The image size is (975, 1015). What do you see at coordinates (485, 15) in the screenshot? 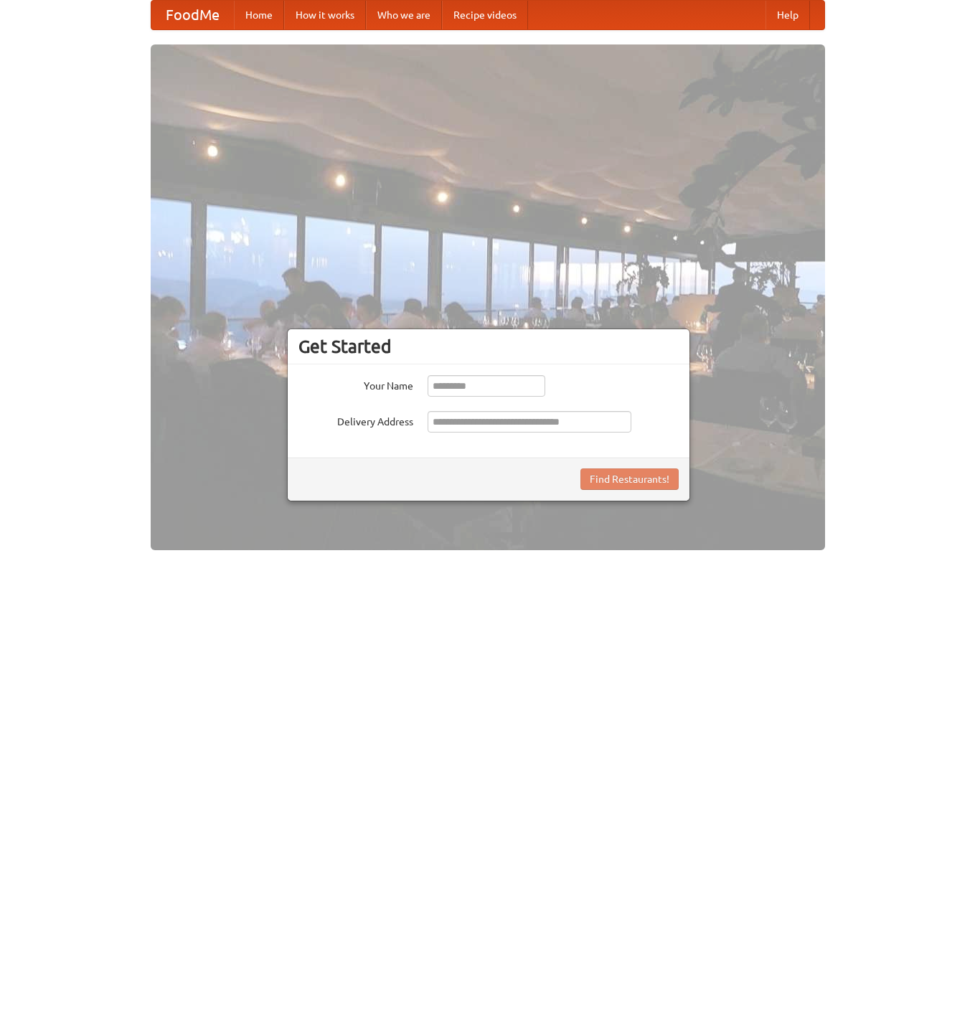
I see `a: Recipe videos` at bounding box center [485, 15].